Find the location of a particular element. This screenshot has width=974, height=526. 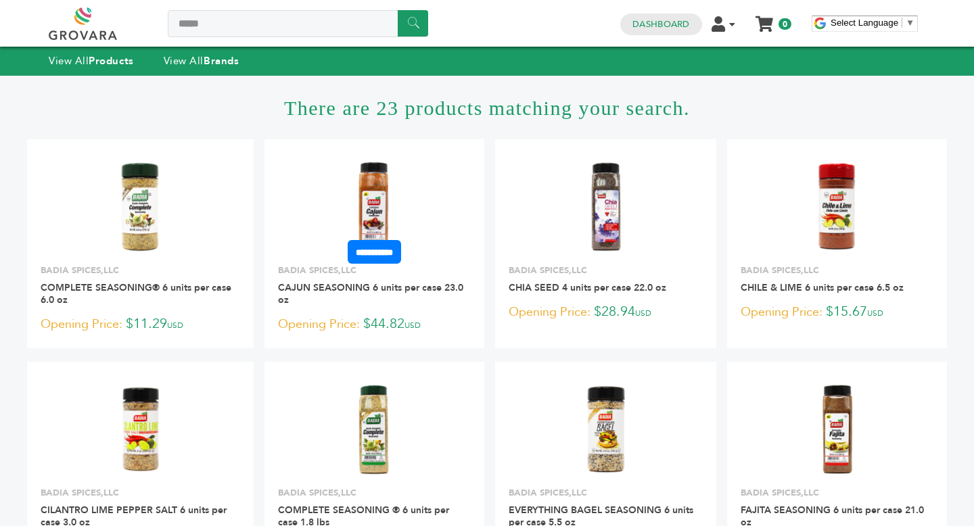

img: COMPLETE SEASONING® 6 units per case 6.0 oz is located at coordinates (140, 206).